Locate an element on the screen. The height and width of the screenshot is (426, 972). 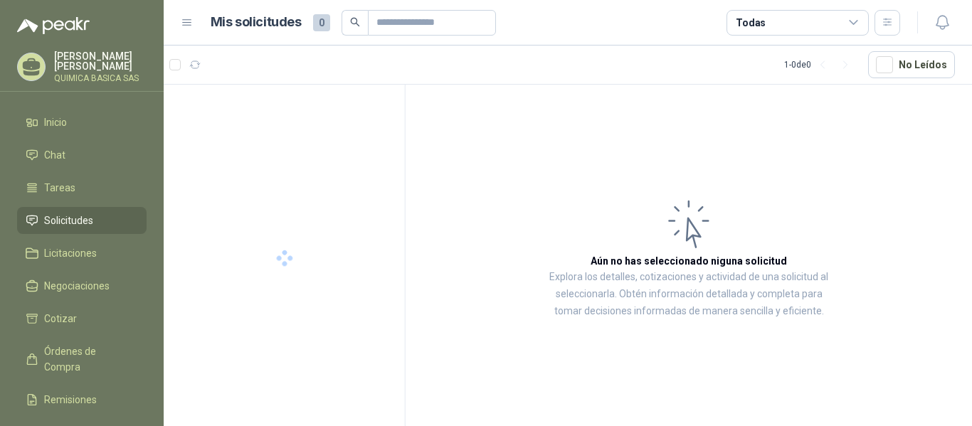
span: Remisiones is located at coordinates (70, 400).